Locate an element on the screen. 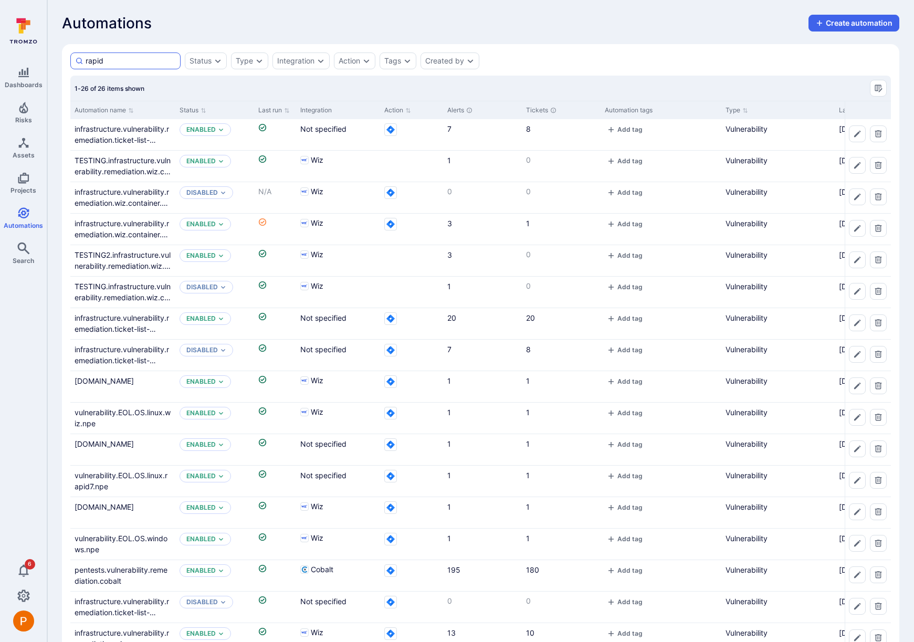  button: create-automation-button is located at coordinates (854, 23).